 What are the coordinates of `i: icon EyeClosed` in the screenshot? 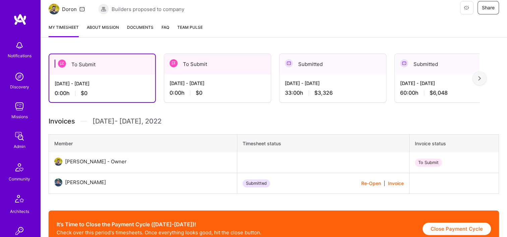 It's located at (467, 8).